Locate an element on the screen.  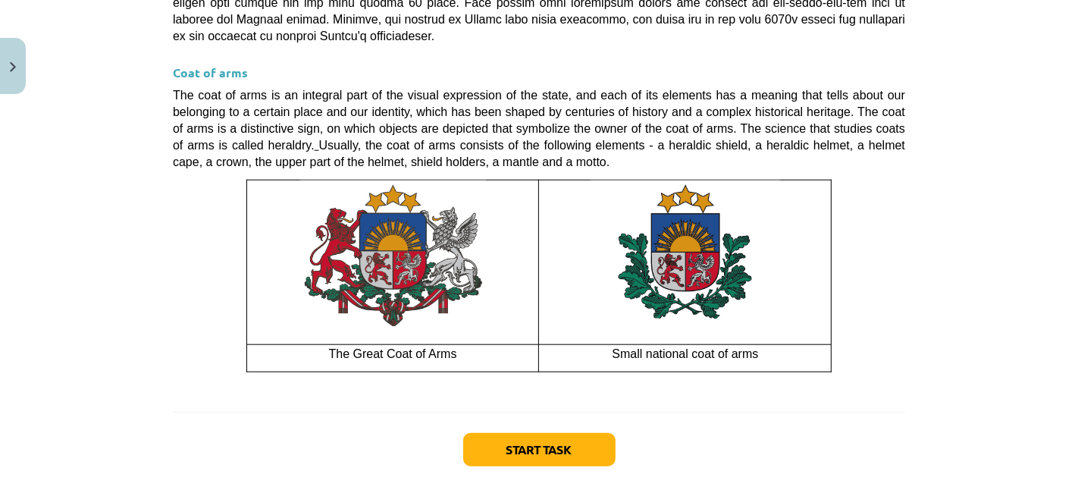
font: Coat of arms is located at coordinates (210, 72).